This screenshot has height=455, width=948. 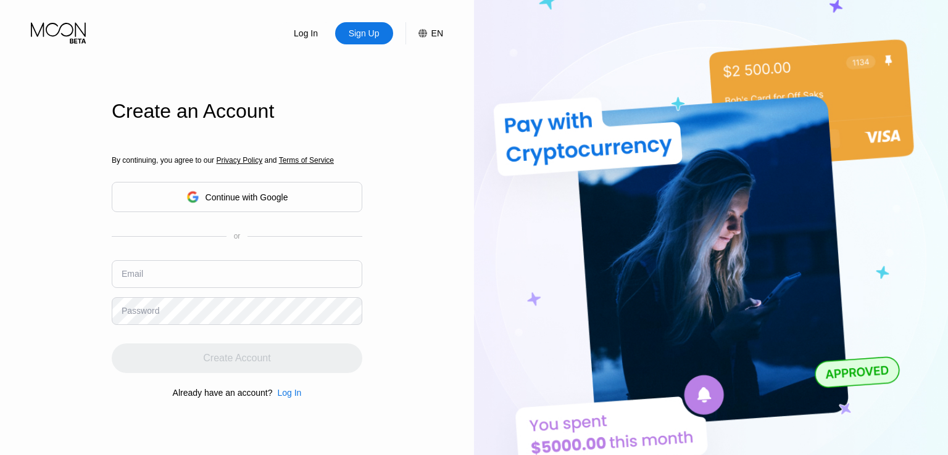 I want to click on div: Email, so click(x=132, y=274).